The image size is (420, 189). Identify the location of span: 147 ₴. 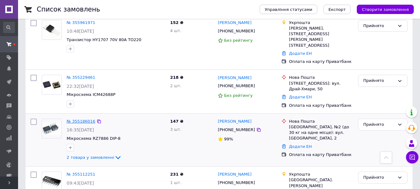
(176, 121).